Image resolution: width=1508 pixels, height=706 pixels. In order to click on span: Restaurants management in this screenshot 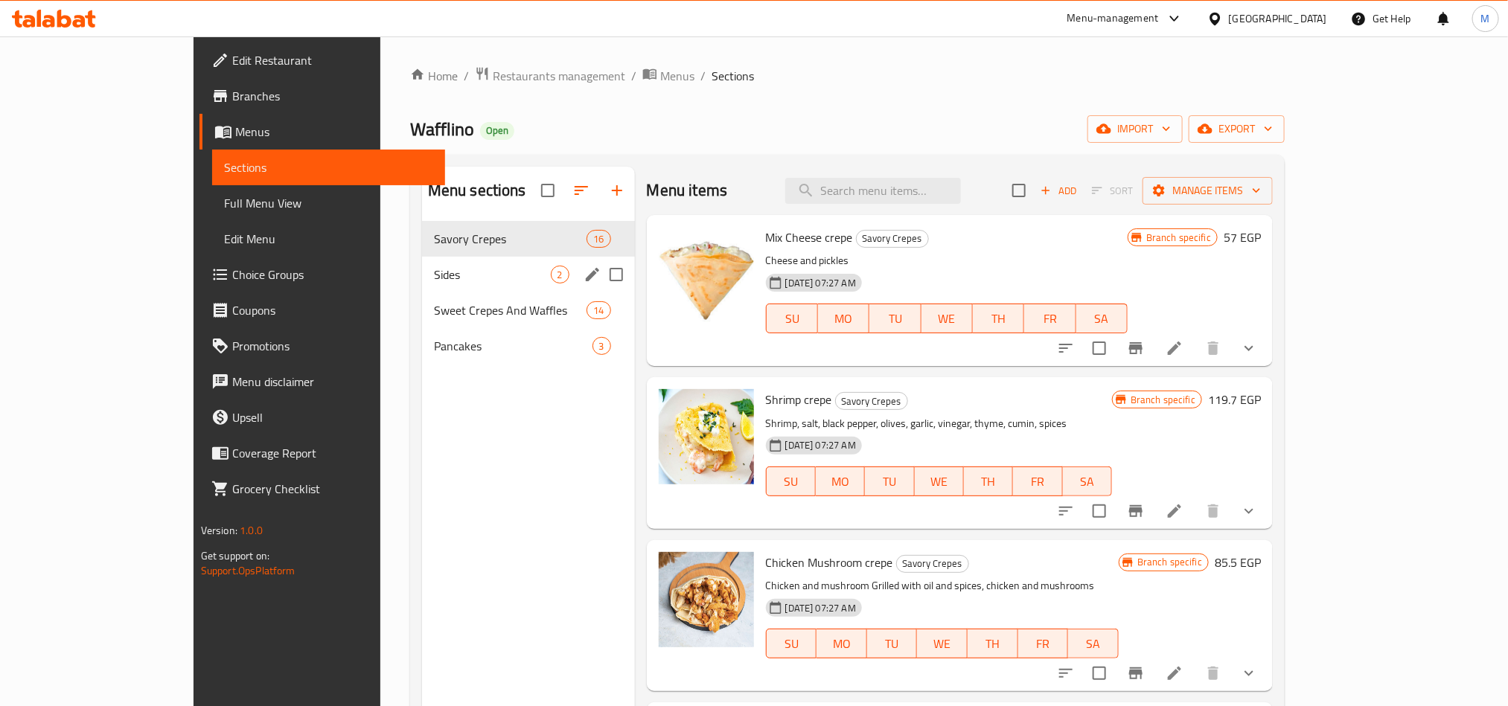, I will do `click(559, 76)`.